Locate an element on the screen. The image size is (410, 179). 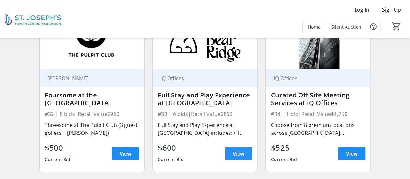
img: Full Stay and Play Experience at Black Bear Ridge is located at coordinates (205, 39).